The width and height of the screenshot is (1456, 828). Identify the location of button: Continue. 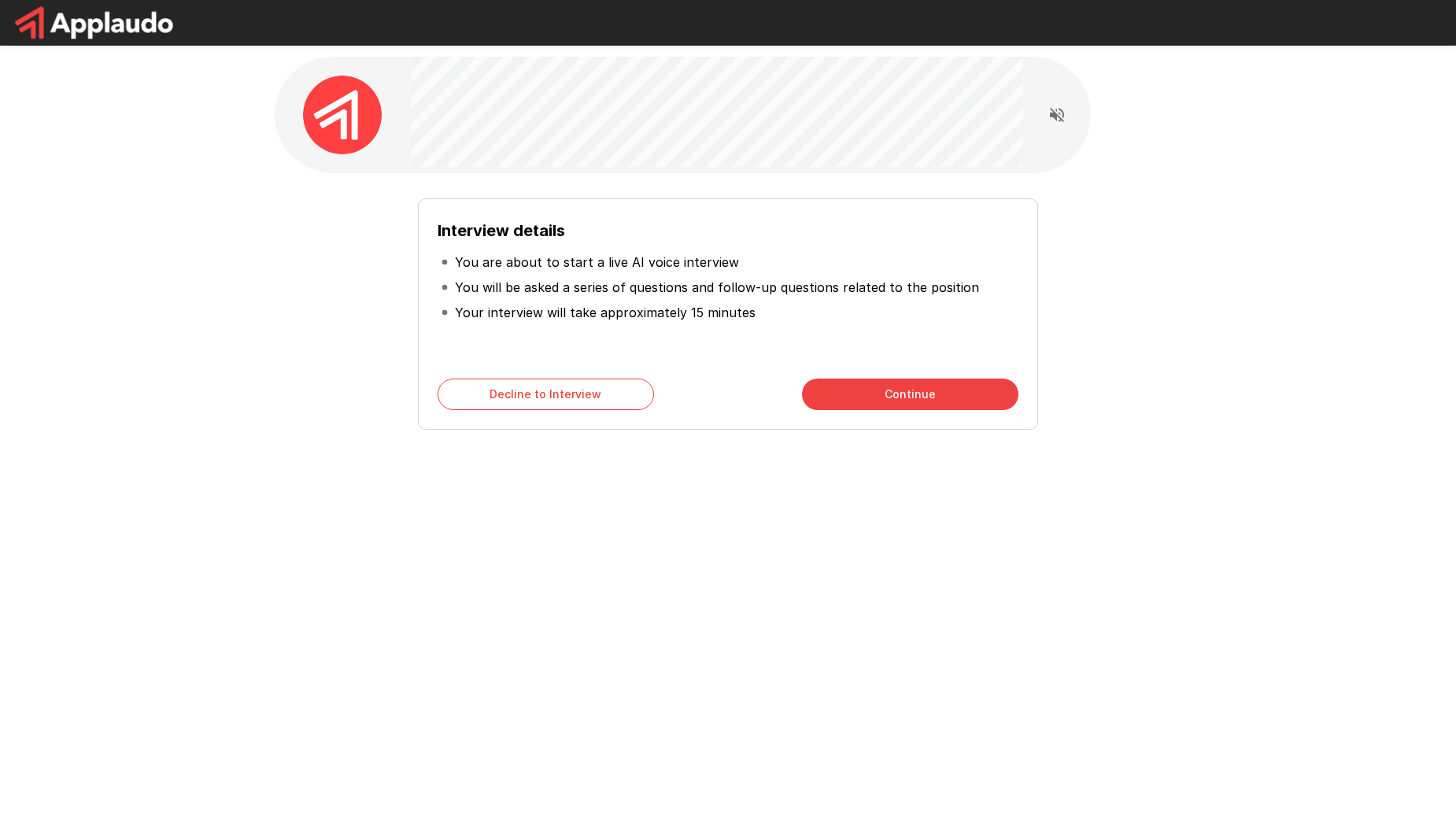
(910, 394).